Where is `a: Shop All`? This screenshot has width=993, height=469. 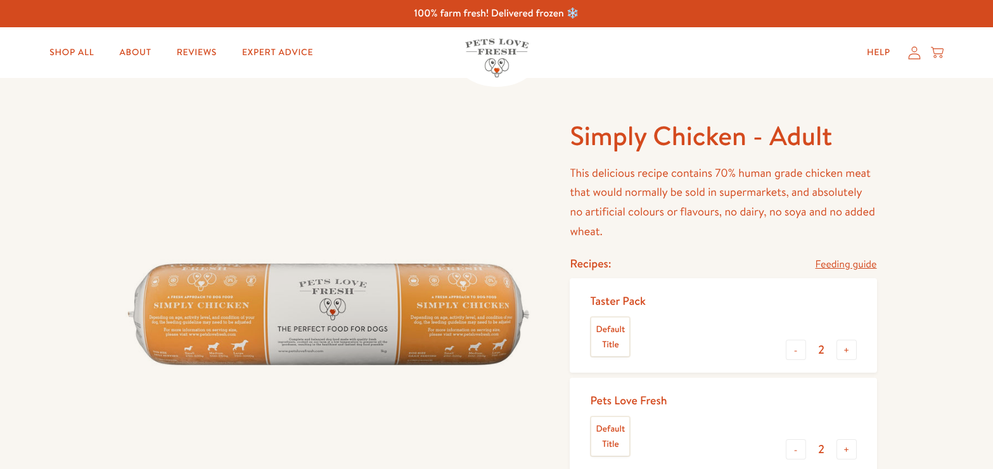
a: Shop All is located at coordinates (72, 53).